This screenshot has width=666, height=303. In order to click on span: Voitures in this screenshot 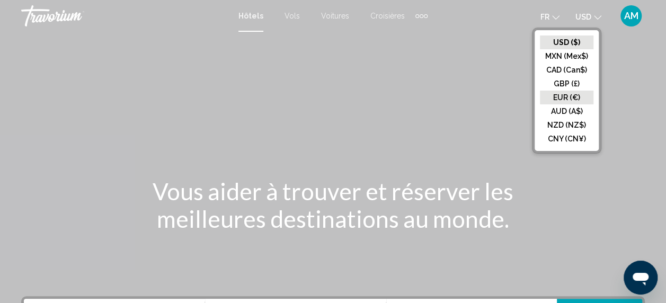, I will do `click(335, 16)`.